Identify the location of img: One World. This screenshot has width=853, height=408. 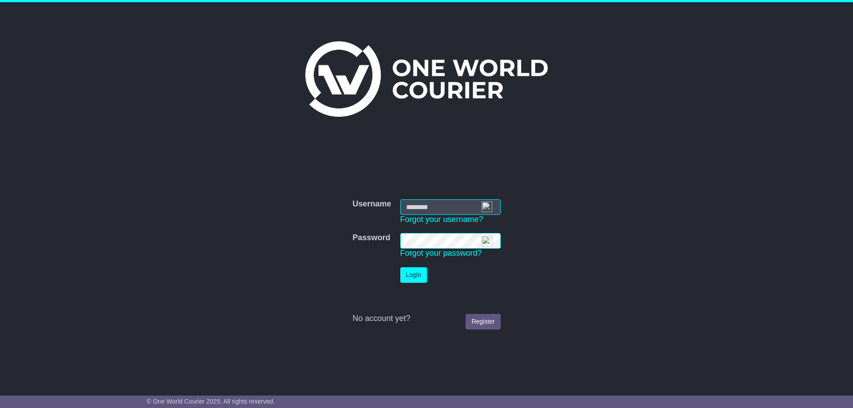
(426, 79).